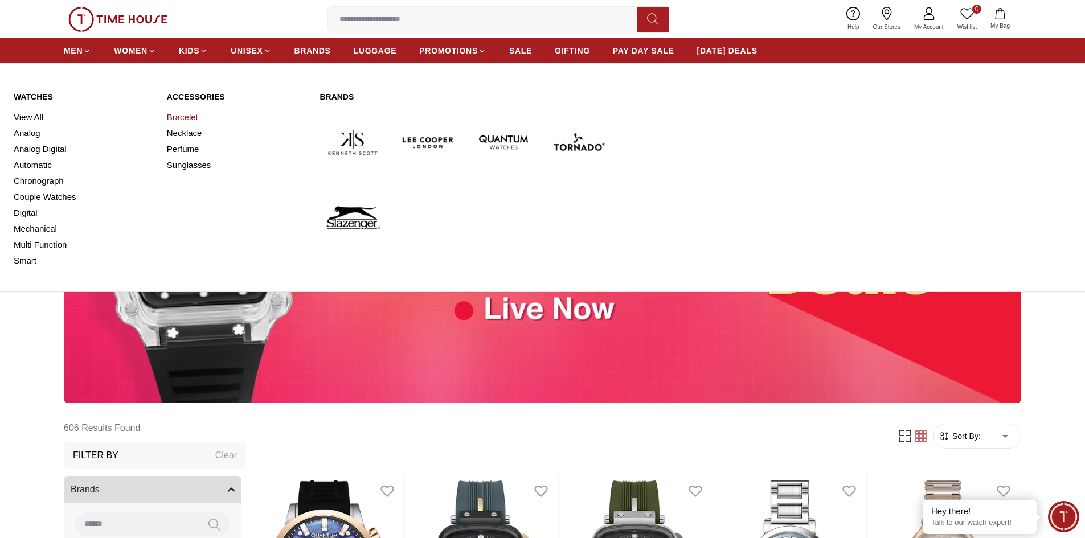 This screenshot has width=1085, height=538. I want to click on span: Sort By:, so click(966, 436).